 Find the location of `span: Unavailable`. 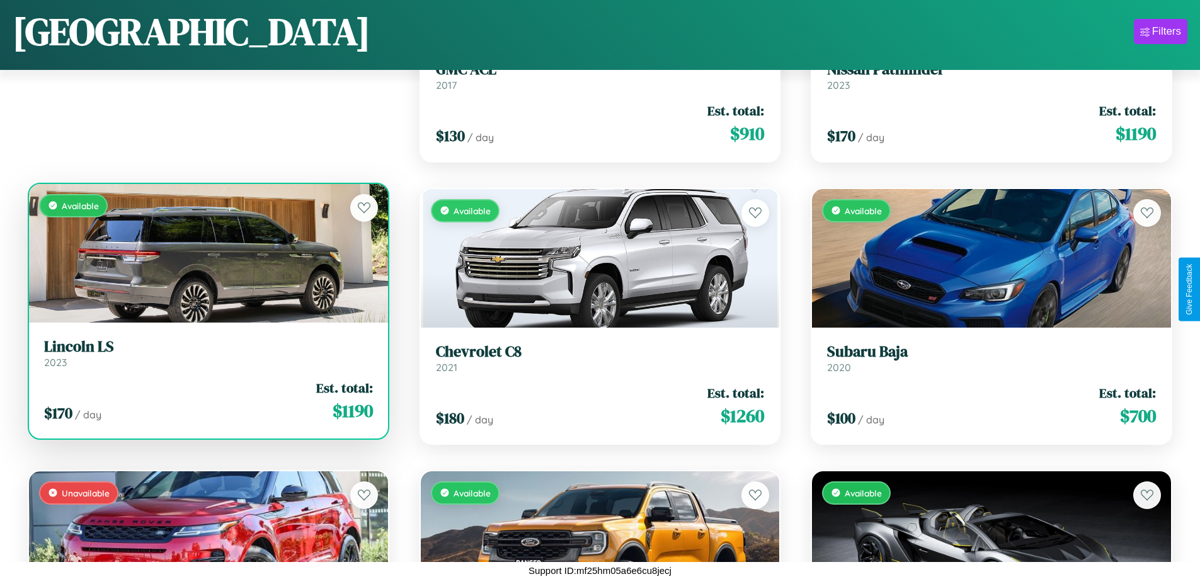

span: Unavailable is located at coordinates (86, 493).